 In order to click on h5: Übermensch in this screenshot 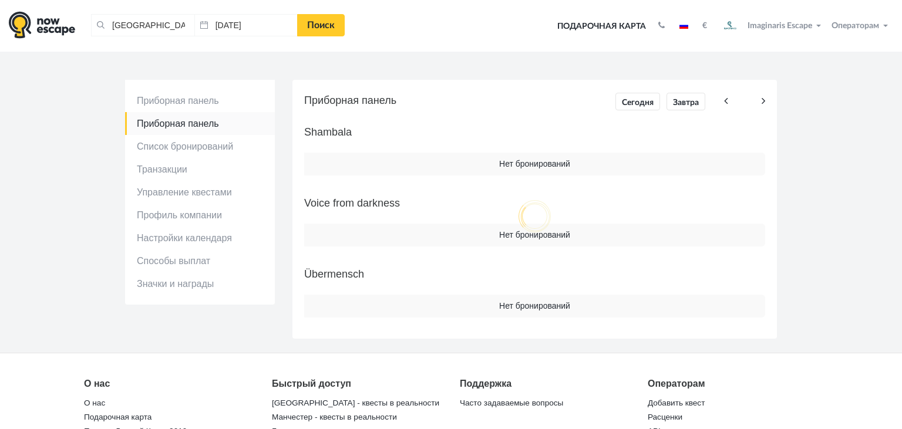, I will do `click(534, 274)`.